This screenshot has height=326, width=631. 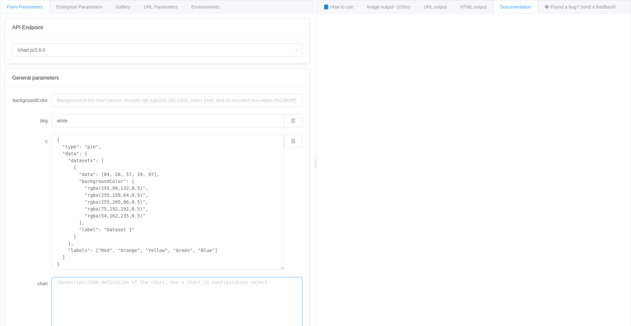 What do you see at coordinates (32, 141) in the screenshot?
I see `label: c` at bounding box center [32, 141].